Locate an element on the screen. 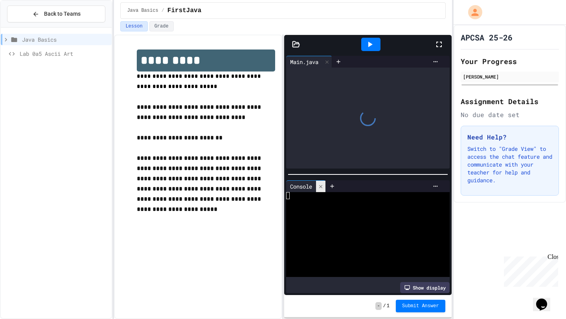 Image resolution: width=566 pixels, height=319 pixels. p: Switch to "Grade View" to access the chat feature and communicate with your teacher for help and ... is located at coordinates (510, 165).